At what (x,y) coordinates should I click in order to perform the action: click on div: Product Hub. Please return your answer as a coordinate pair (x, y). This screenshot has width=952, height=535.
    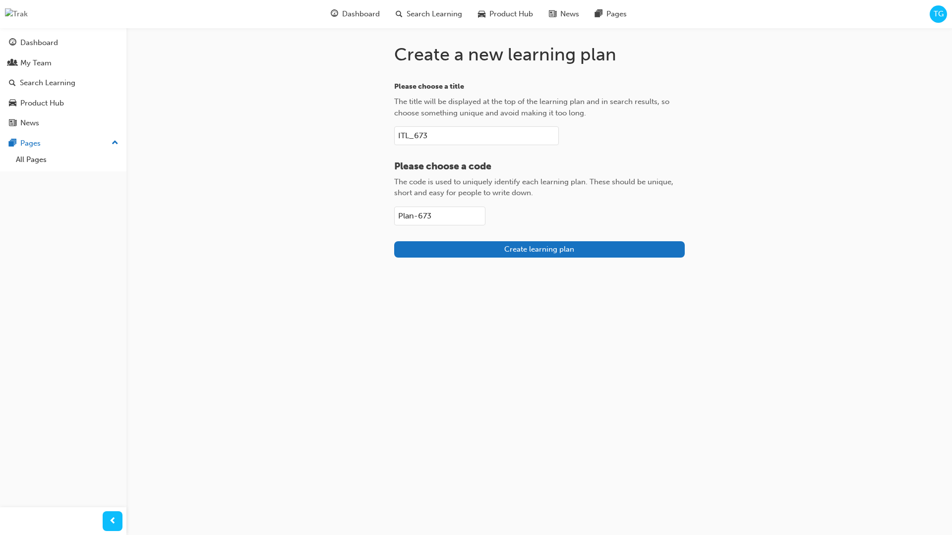
    Looking at the image, I should click on (42, 103).